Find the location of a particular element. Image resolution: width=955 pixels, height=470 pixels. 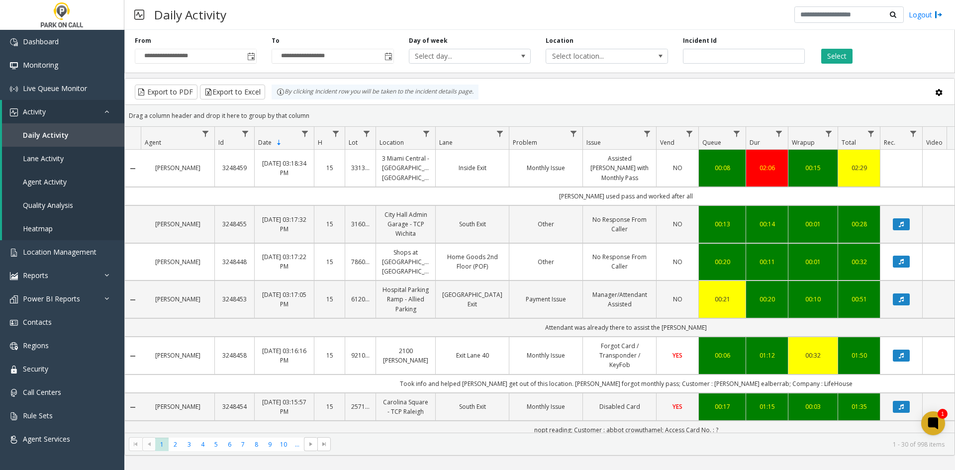

a: Vend Filter Menu is located at coordinates (689, 133).